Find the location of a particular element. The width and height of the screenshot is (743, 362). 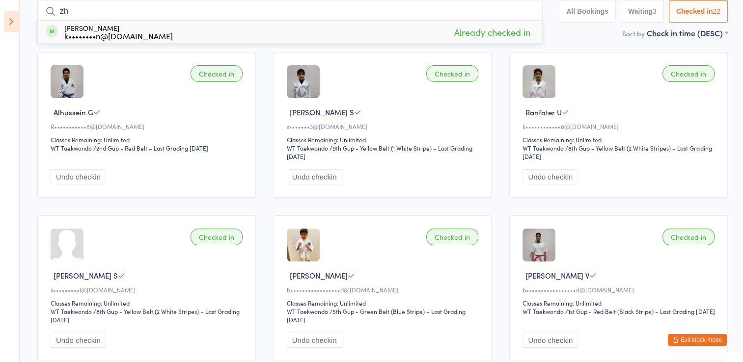

button: Exit kiosk mode is located at coordinates (697, 340).